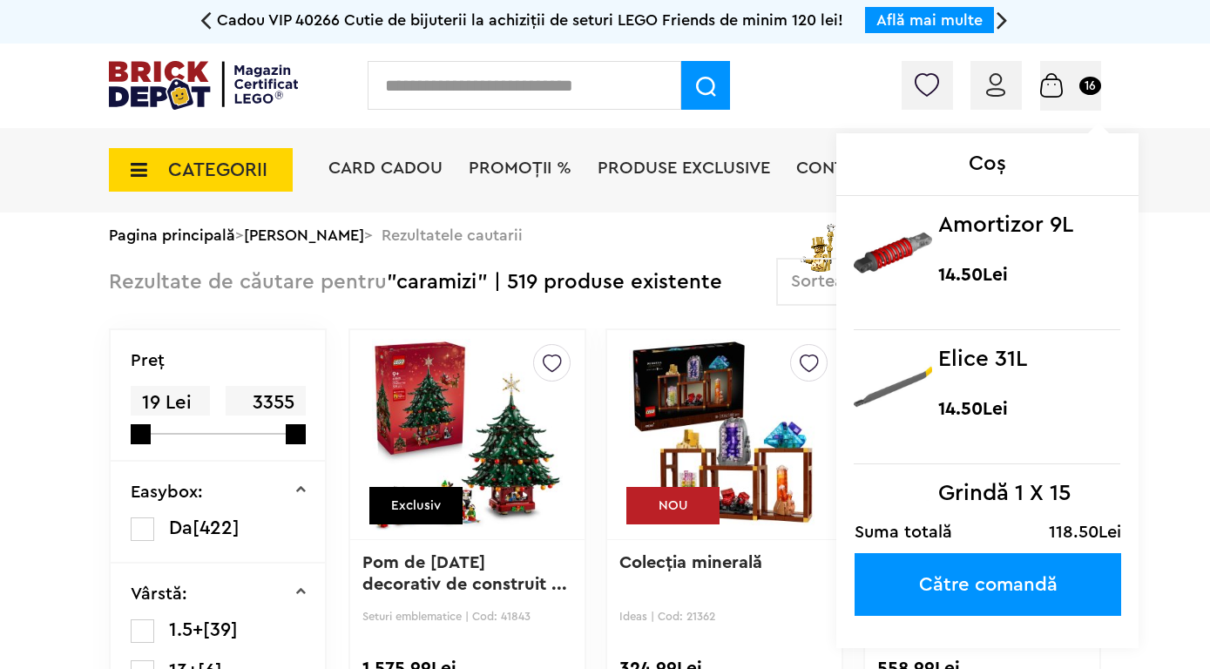 This screenshot has height=669, width=1210. What do you see at coordinates (684, 168) in the screenshot?
I see `span: Produse exclusive` at bounding box center [684, 168].